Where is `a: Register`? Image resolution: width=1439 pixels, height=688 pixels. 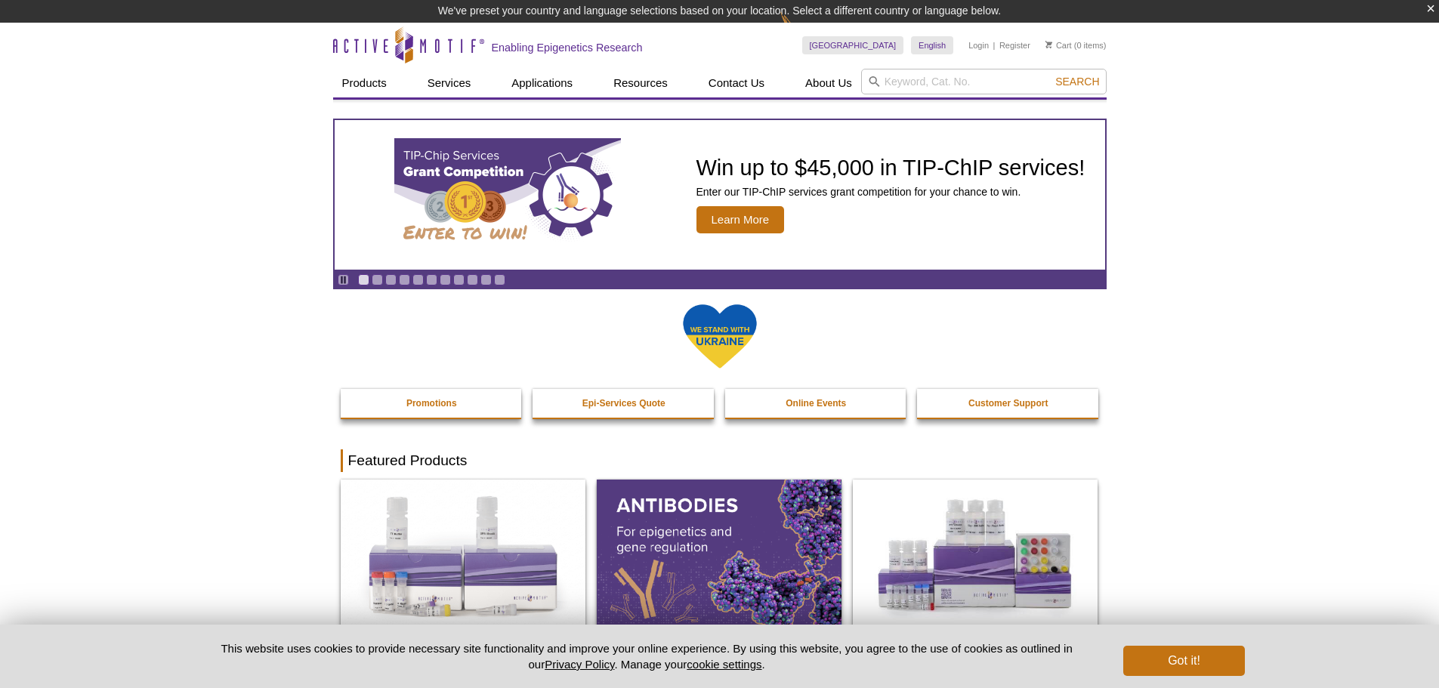
a: Register is located at coordinates (1015, 45).